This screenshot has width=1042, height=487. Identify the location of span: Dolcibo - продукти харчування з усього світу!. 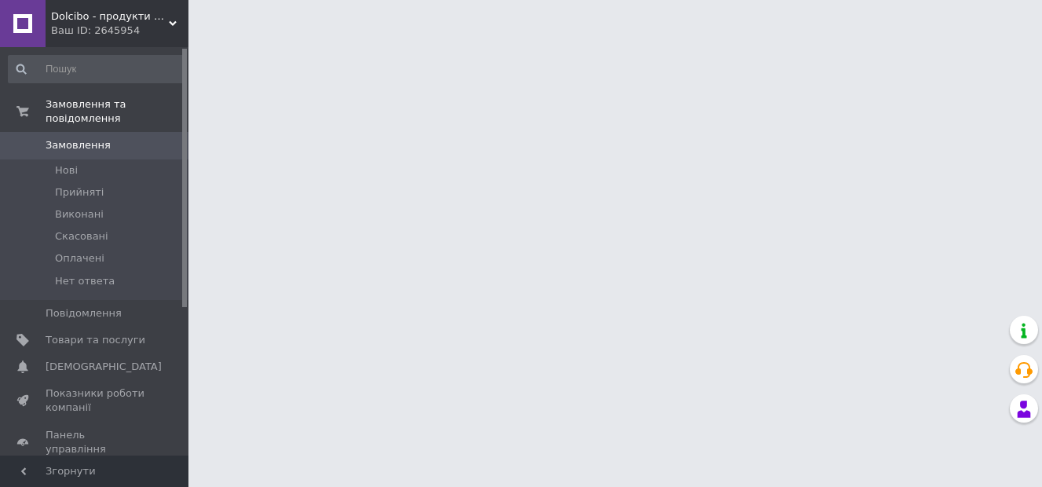
(110, 16).